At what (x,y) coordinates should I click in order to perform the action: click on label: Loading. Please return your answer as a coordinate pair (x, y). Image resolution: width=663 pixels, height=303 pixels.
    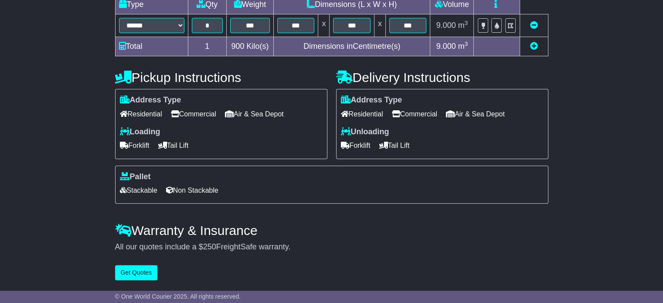
    Looking at the image, I should click on (140, 132).